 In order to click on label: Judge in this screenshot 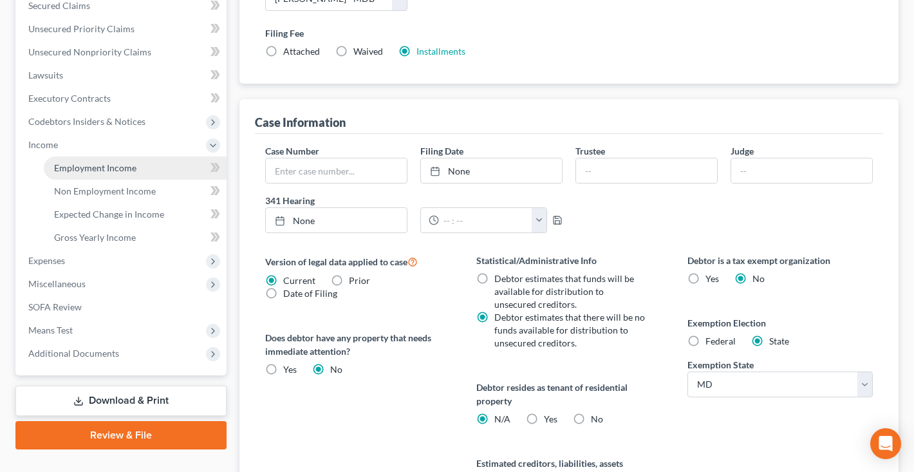, I will do `click(742, 151)`.